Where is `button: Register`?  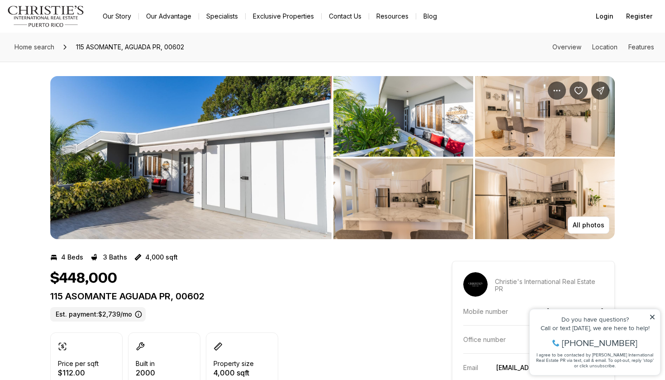 button: Register is located at coordinates (640, 16).